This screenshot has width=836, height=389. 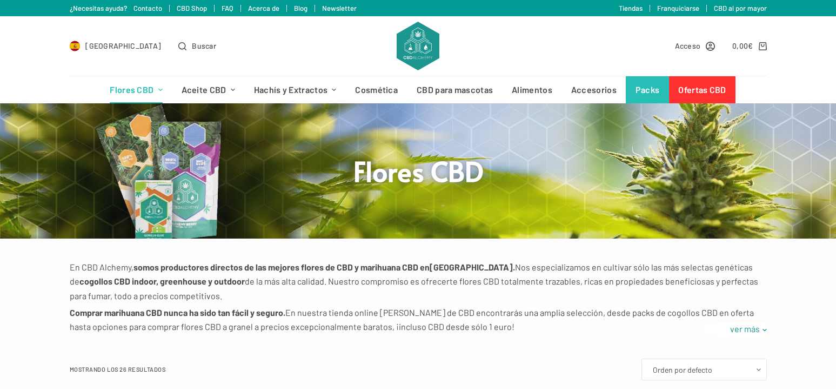 I want to click on a: Newsletter, so click(x=339, y=8).